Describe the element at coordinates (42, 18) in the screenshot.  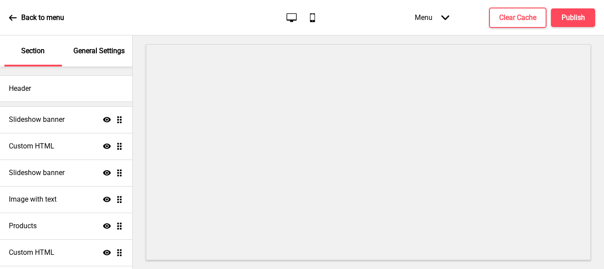
I see `p: Back to menu` at that location.